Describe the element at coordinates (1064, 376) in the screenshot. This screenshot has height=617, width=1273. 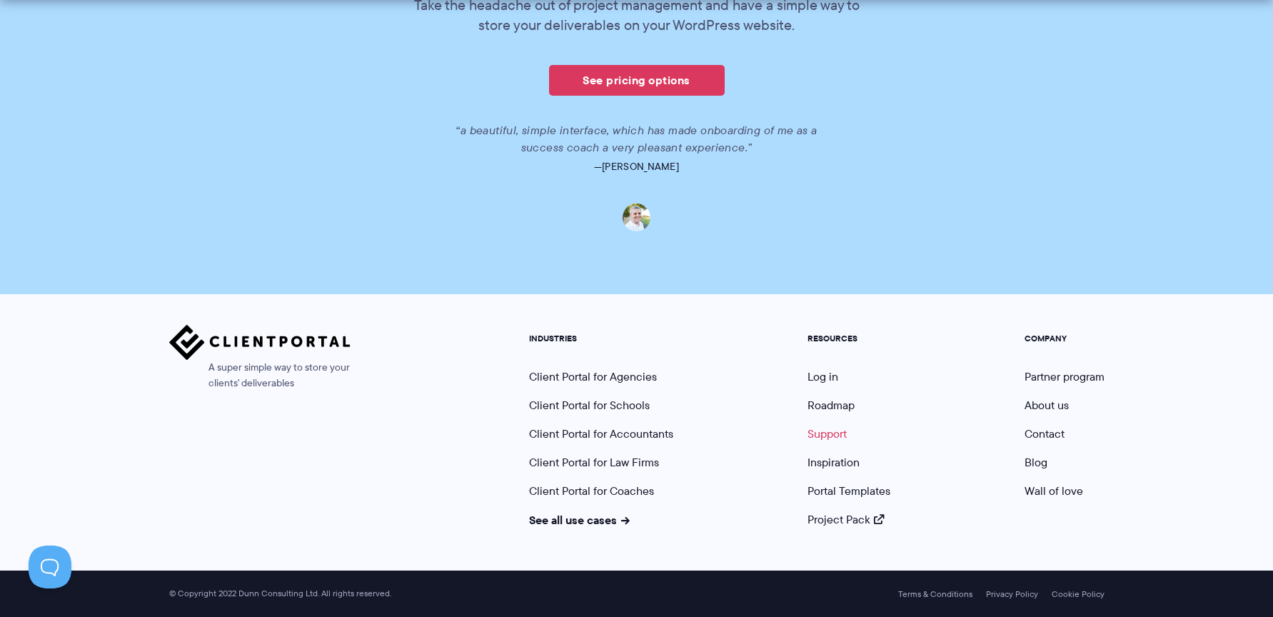
I see `a: Partner program` at that location.